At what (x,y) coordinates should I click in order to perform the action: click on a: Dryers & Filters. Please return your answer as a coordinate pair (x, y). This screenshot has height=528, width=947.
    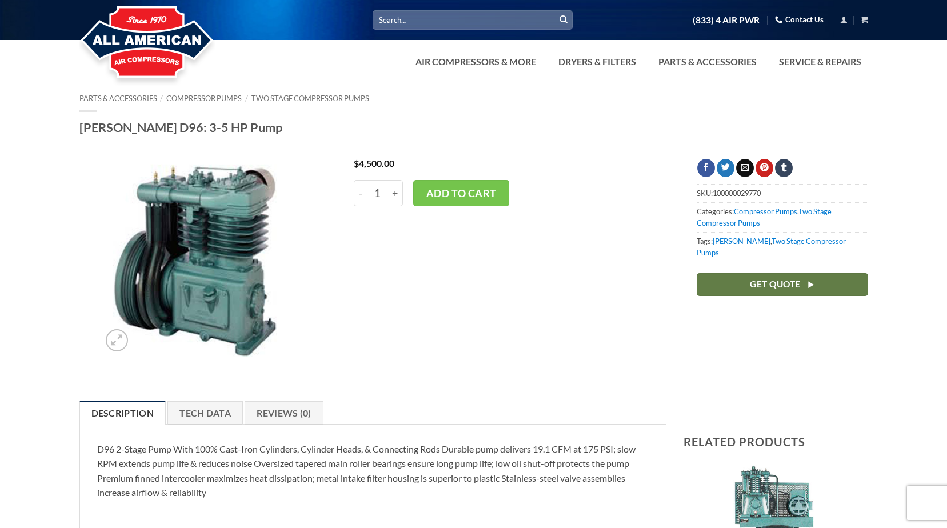
    Looking at the image, I should click on (597, 62).